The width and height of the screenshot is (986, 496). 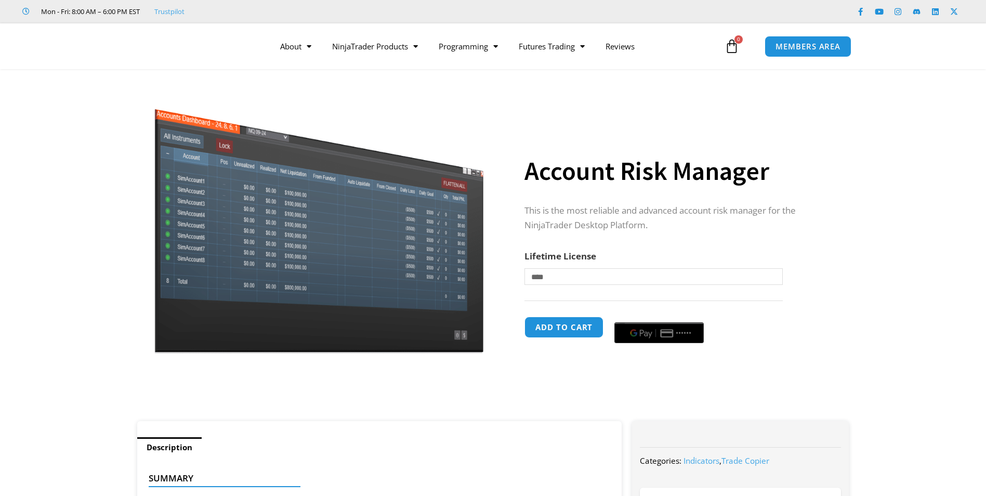 I want to click on a: Description, so click(x=169, y=447).